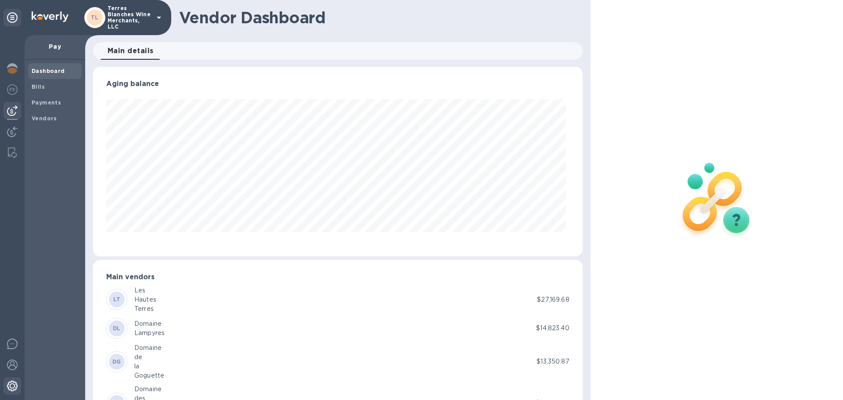 This screenshot has width=843, height=400. I want to click on b: LT, so click(117, 299).